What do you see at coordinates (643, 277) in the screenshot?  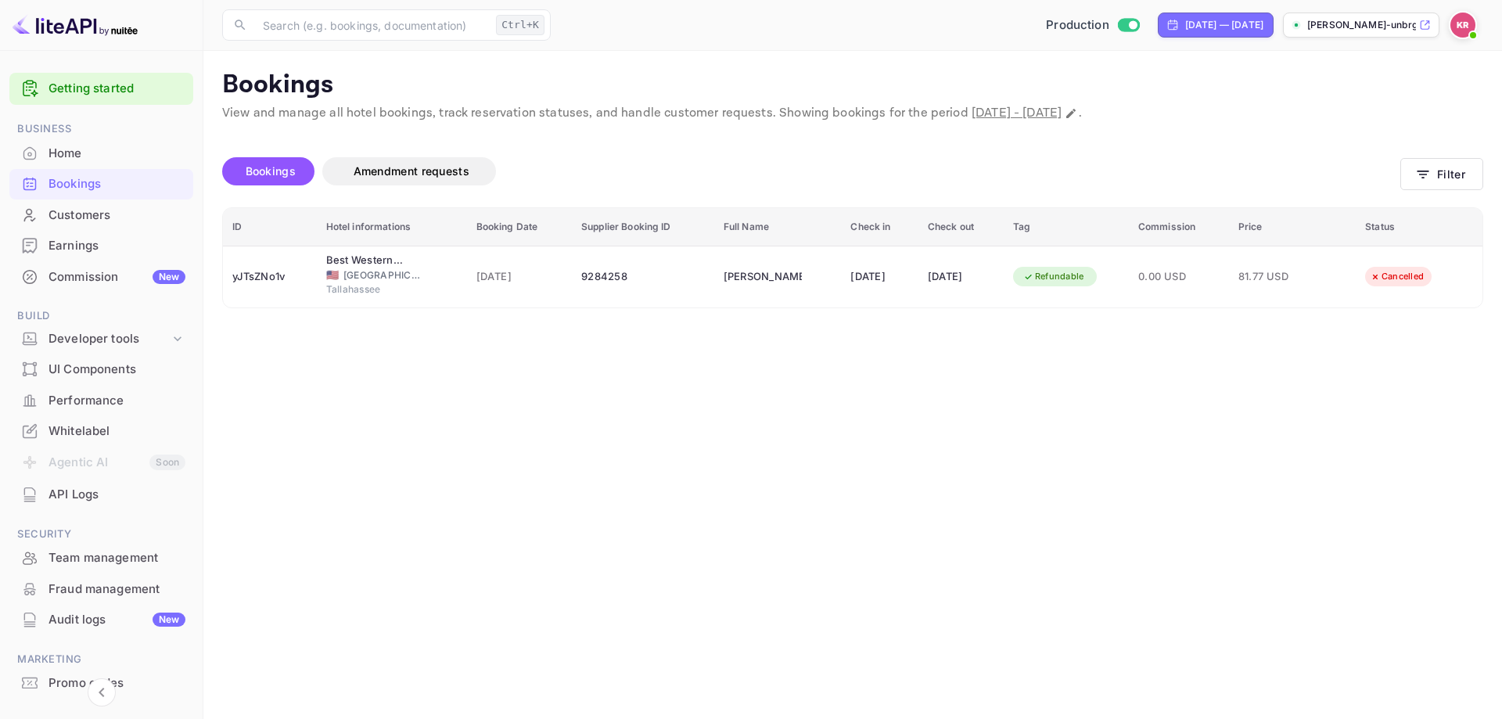 I see `div: 9284258` at bounding box center [643, 277].